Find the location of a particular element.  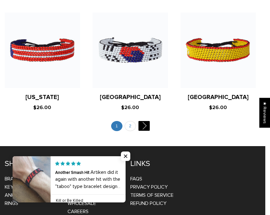

a: Privacy Policy is located at coordinates (149, 187).